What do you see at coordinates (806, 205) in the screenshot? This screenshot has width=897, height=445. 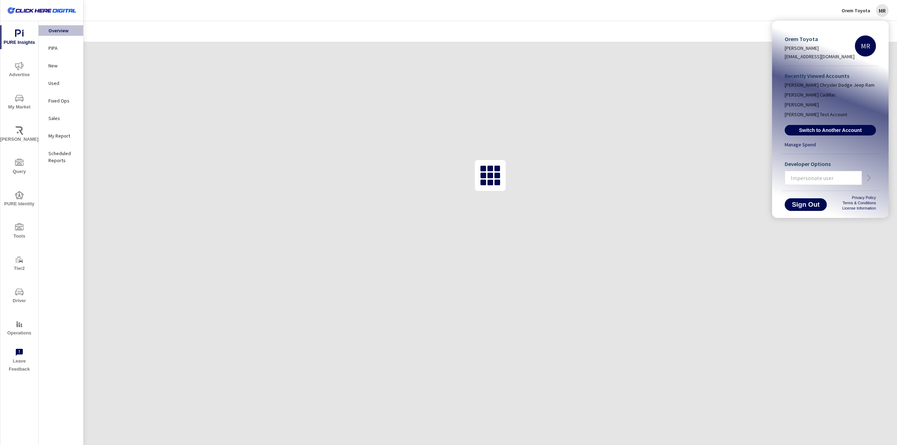 I see `span: Sign Out` at bounding box center [806, 205].